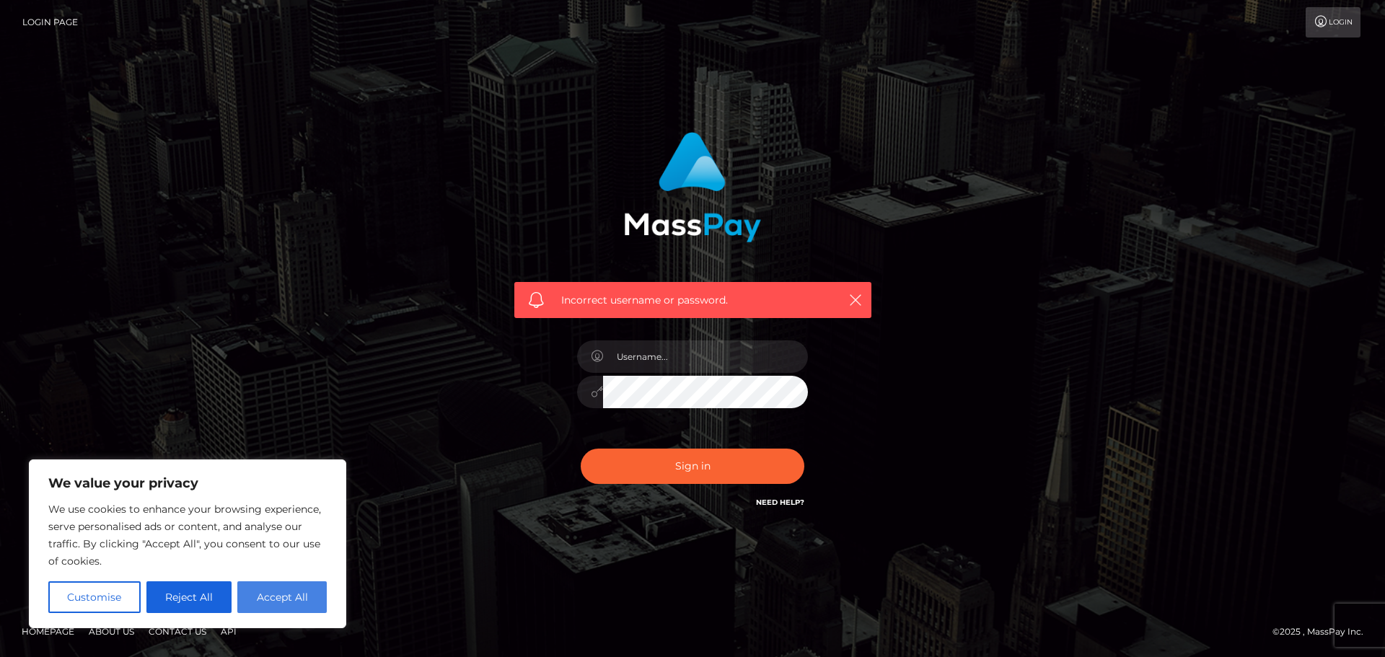 The height and width of the screenshot is (657, 1385). Describe the element at coordinates (705, 356) in the screenshot. I see `input: Username...` at that location.